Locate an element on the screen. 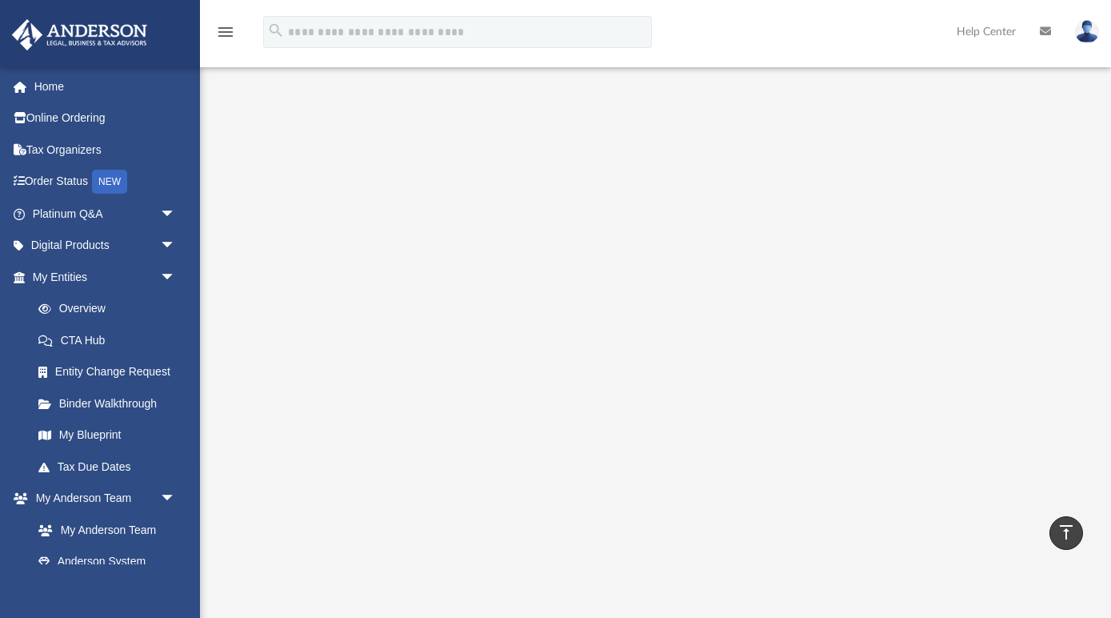 The image size is (1111, 618). div: NEW is located at coordinates (110, 182).